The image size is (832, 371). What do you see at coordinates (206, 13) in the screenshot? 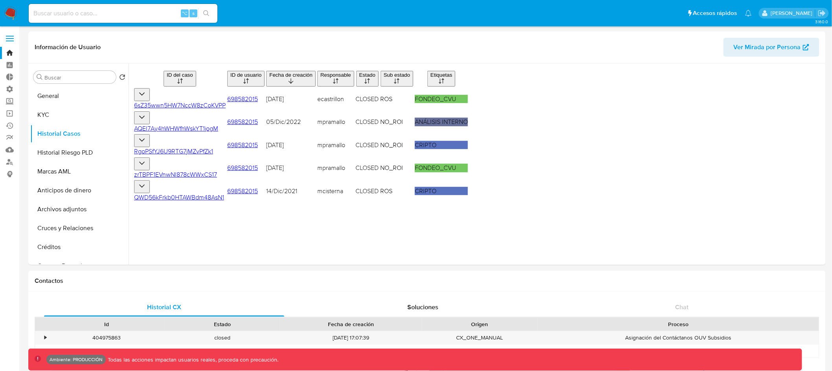
I see `button: search-icon` at bounding box center [206, 13].